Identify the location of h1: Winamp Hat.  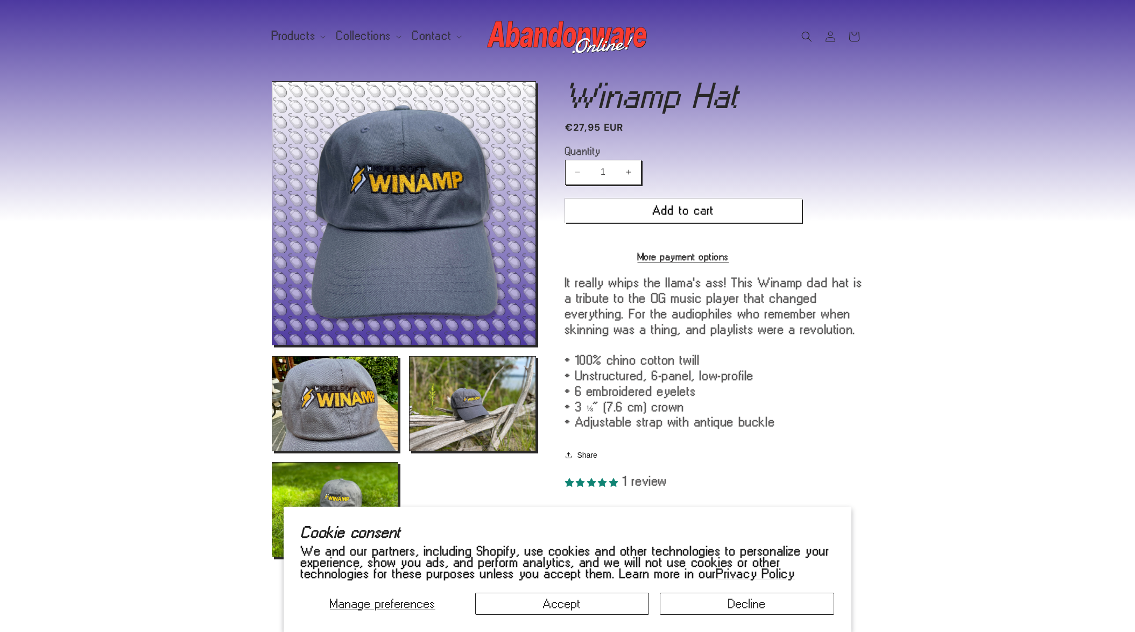
(714, 96).